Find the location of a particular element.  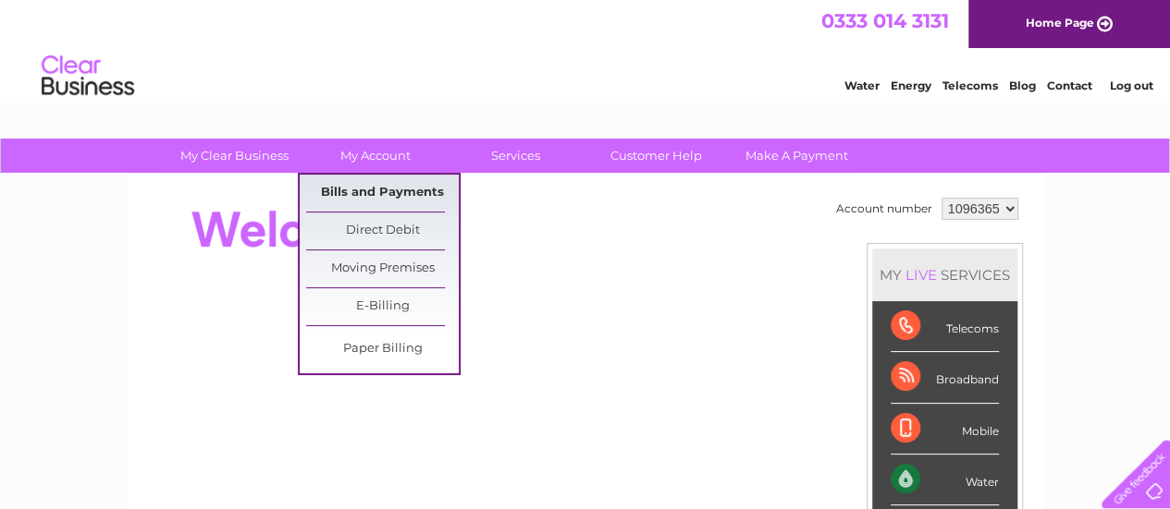

a: 0333 014 3131 is located at coordinates (885, 20).